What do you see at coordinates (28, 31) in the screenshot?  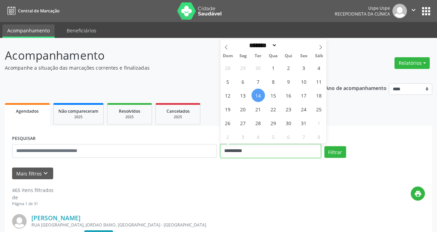 I see `a: Acompanhamento` at bounding box center [28, 31].